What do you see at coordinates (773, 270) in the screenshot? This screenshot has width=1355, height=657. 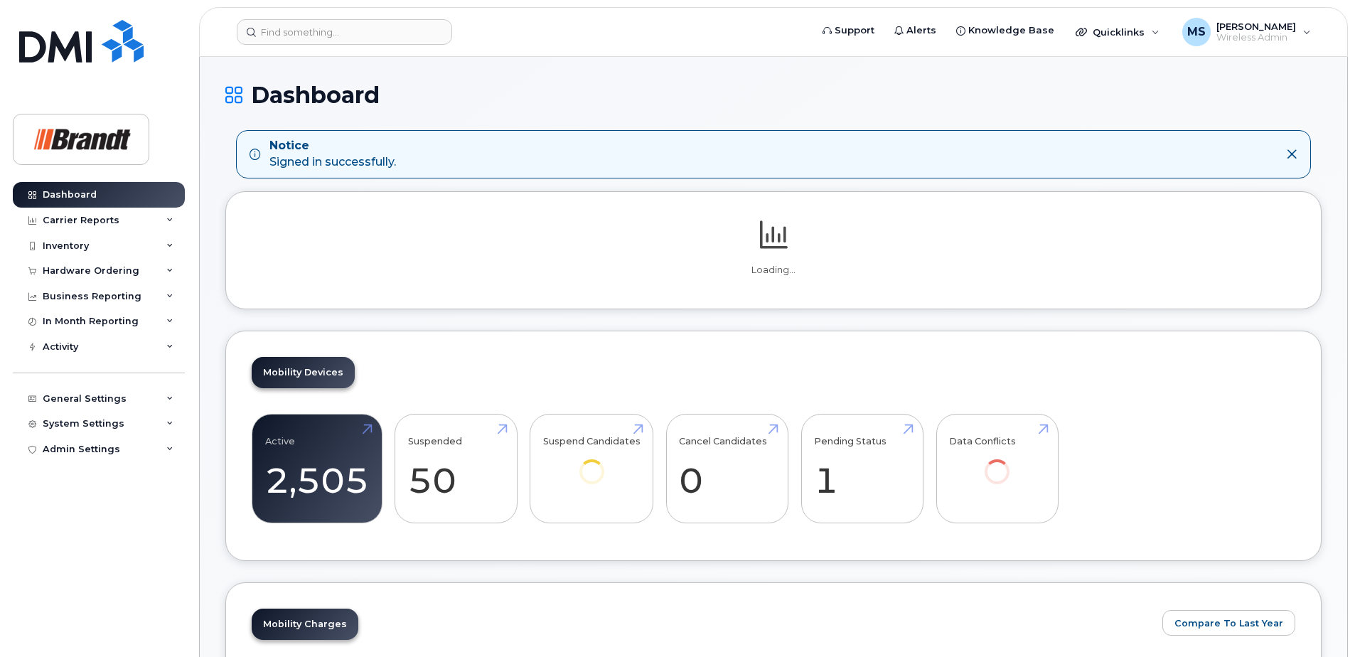 I see `p: Loading...` at bounding box center [773, 270].